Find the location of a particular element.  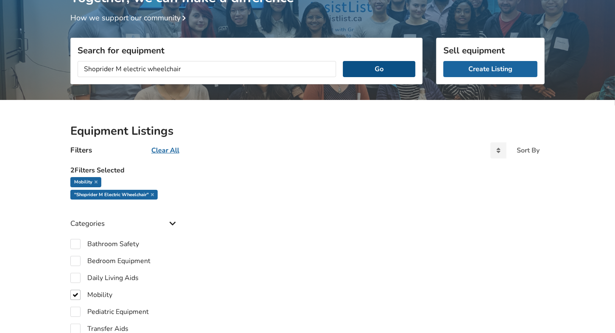

u: Clear All is located at coordinates (165, 151).